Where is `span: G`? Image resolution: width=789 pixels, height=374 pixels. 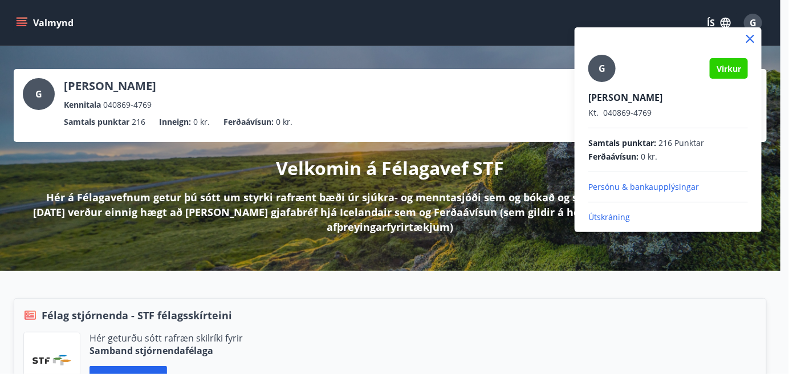 span: G is located at coordinates (602, 68).